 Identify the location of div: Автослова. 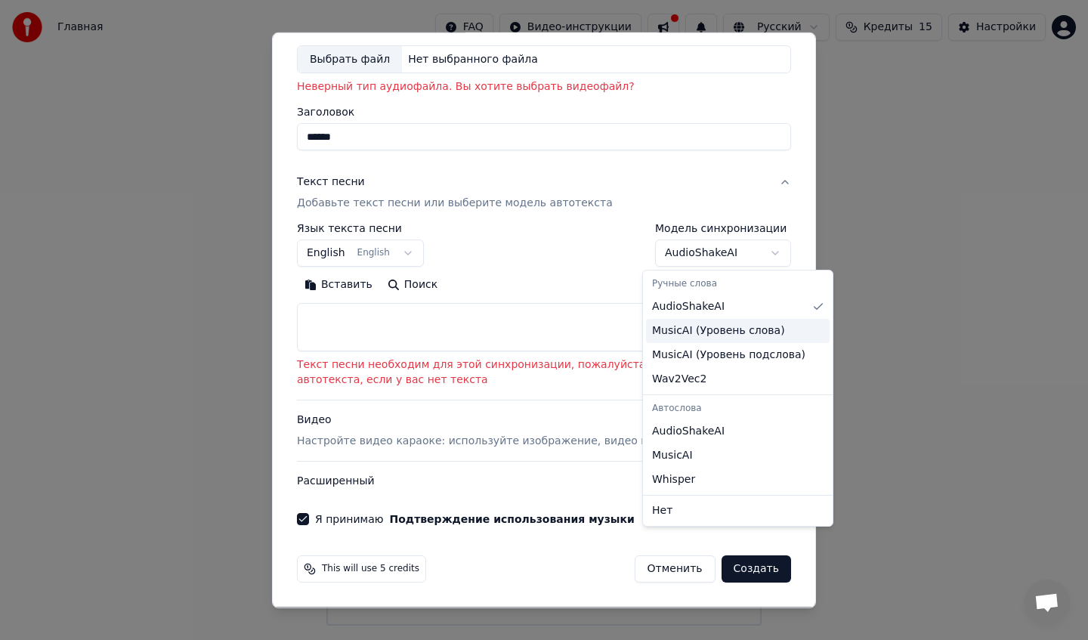
(737, 409).